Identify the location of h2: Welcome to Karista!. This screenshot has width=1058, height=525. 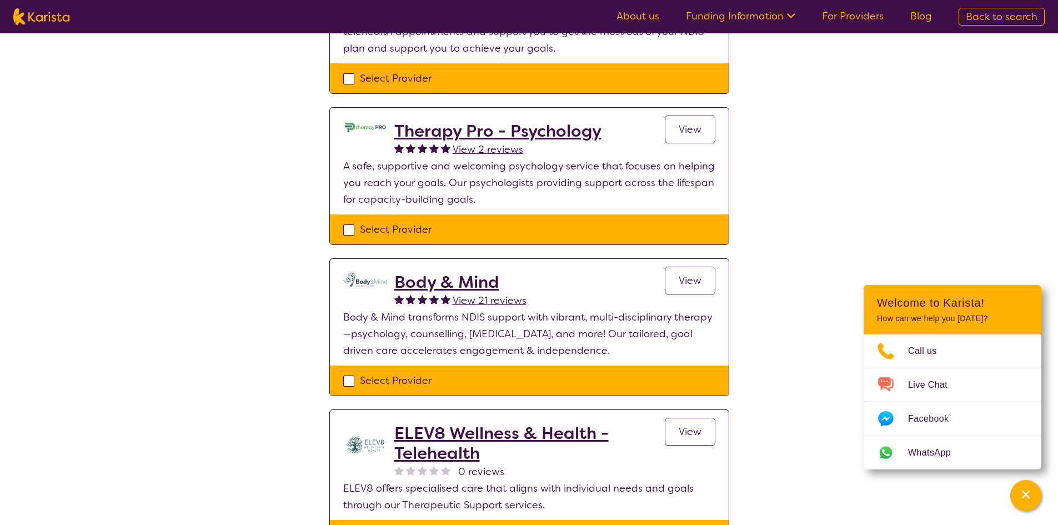
(952, 303).